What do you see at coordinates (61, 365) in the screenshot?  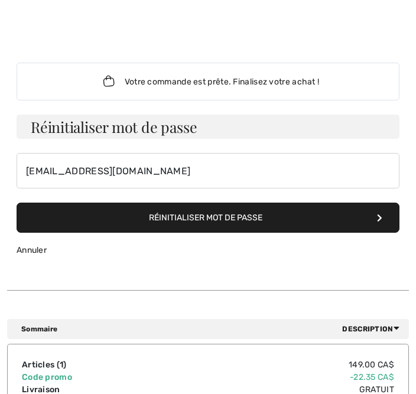 I see `span: 1` at bounding box center [61, 365].